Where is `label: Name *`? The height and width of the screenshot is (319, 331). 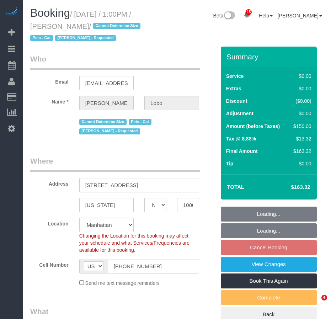 label: Name * is located at coordinates (49, 100).